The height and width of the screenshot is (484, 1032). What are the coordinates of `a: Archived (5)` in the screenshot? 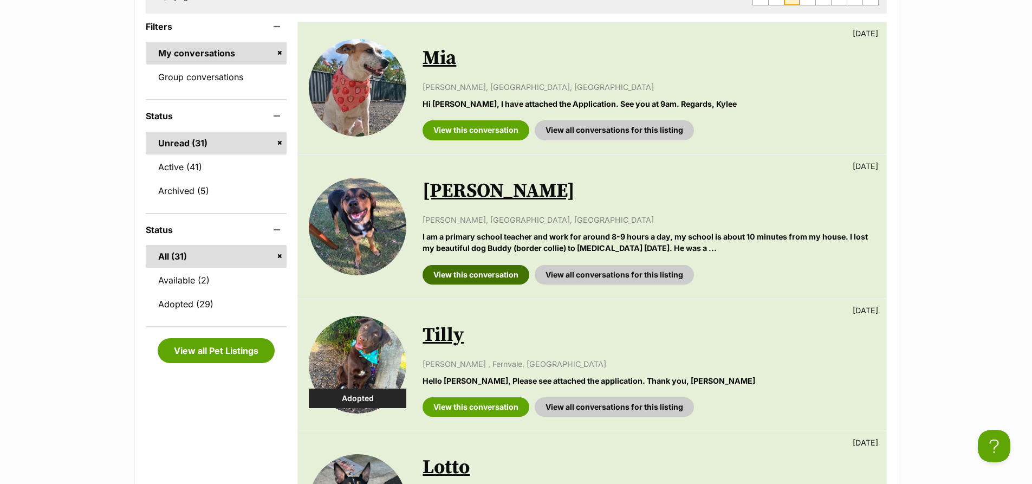 It's located at (216, 191).